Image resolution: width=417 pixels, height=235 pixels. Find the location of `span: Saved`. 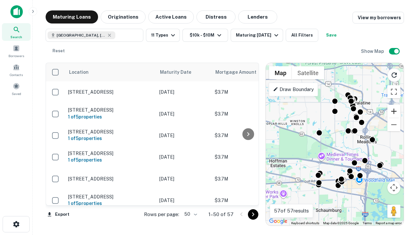

span: Saved is located at coordinates (16, 93).